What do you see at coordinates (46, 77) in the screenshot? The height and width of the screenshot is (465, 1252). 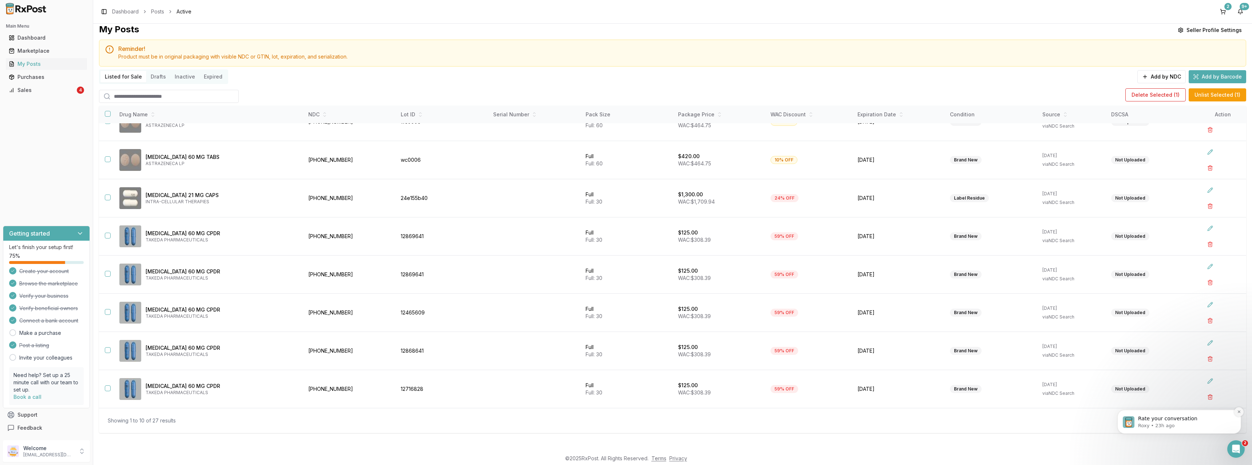 I see `a: Purchases` at bounding box center [46, 77].